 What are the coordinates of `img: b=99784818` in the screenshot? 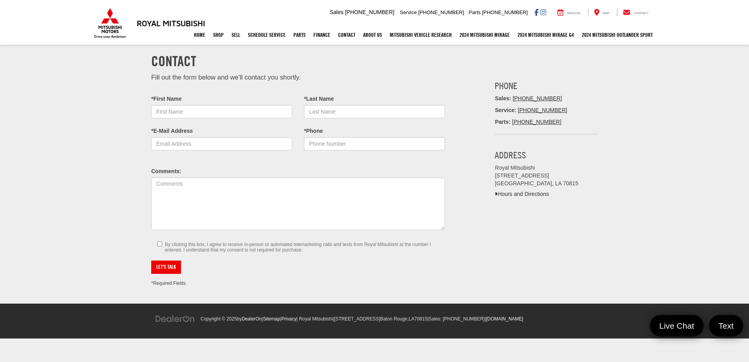 It's located at (0, 343).